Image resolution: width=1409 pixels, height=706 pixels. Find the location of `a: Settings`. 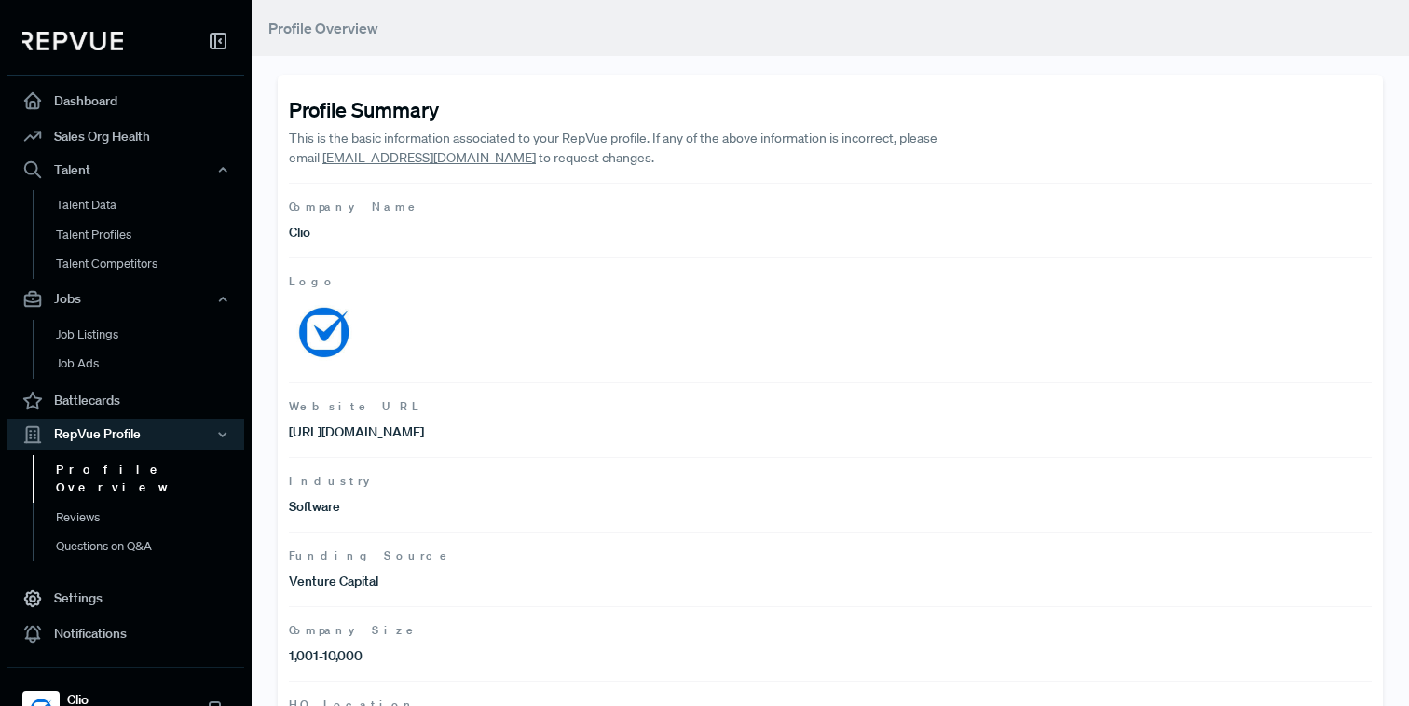

a: Settings is located at coordinates (126, 598).